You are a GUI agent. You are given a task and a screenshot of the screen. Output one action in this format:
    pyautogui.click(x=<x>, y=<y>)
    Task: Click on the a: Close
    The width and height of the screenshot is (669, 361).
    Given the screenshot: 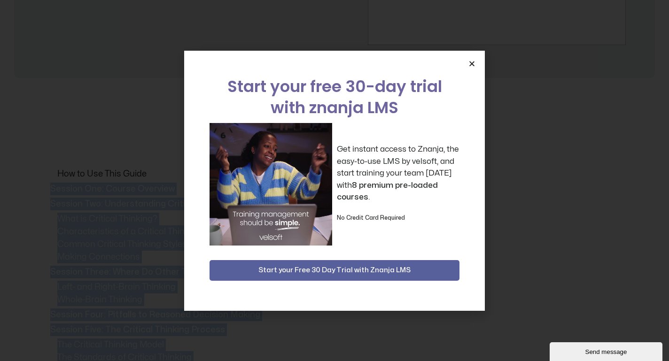 What is the action you would take?
    pyautogui.click(x=471, y=63)
    